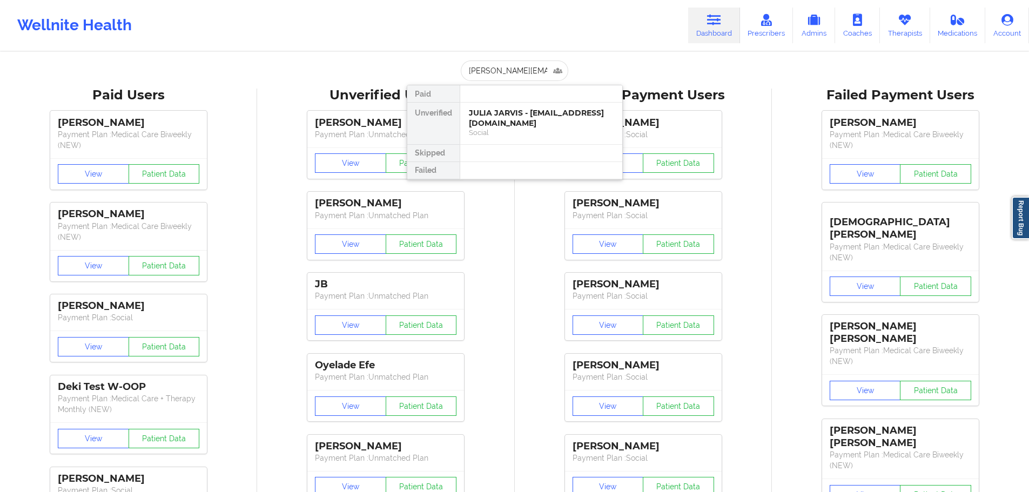 This screenshot has width=1029, height=492. I want to click on div: JB, so click(386, 284).